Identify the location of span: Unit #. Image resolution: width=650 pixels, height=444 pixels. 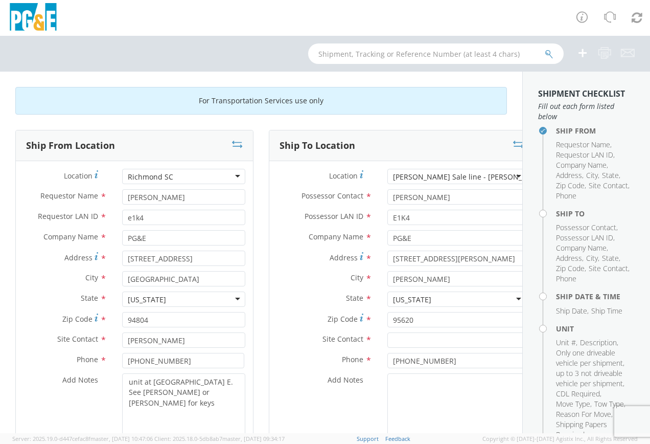
(566, 342).